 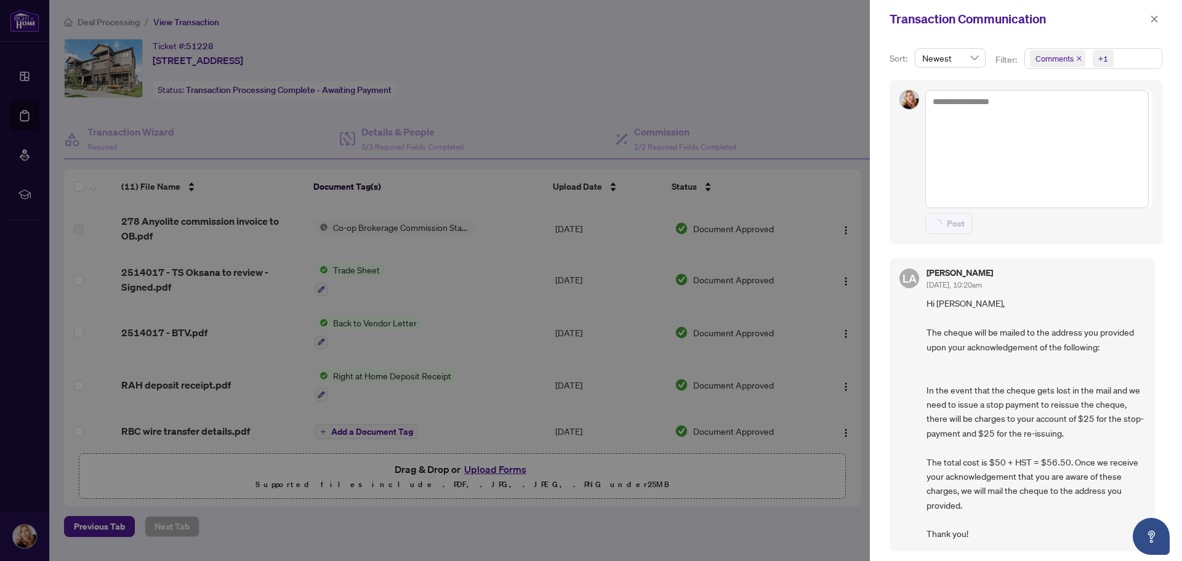 I want to click on p: Sort:, so click(x=899, y=58).